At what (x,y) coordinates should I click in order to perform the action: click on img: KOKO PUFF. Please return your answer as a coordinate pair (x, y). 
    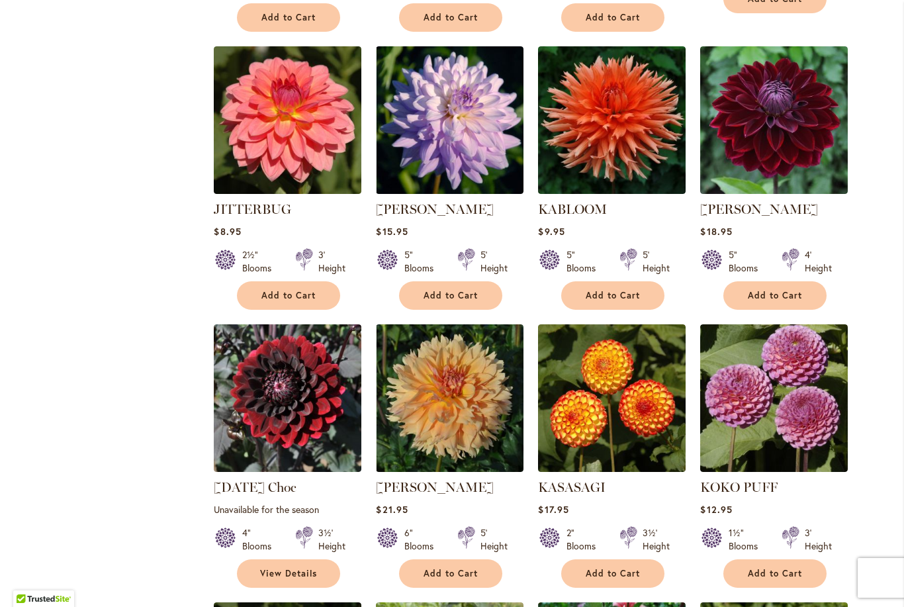
    Looking at the image, I should click on (773, 398).